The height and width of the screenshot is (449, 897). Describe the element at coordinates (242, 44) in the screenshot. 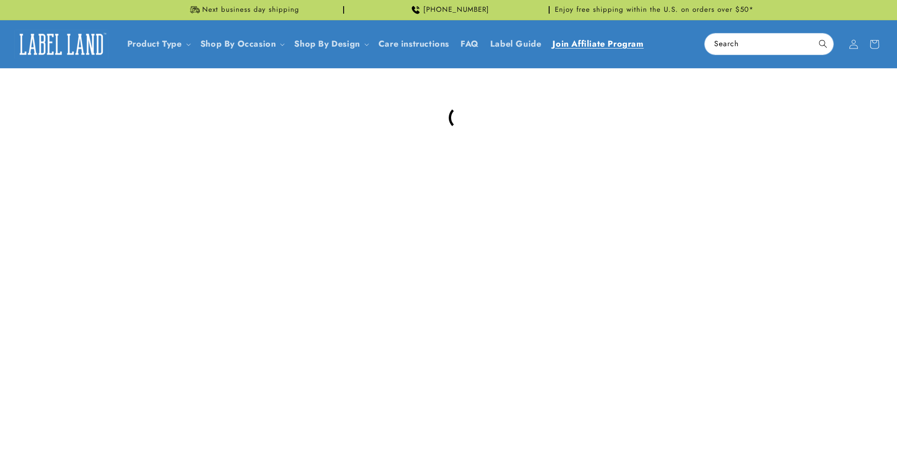

I see `summary: Shop By Occasion` at that location.